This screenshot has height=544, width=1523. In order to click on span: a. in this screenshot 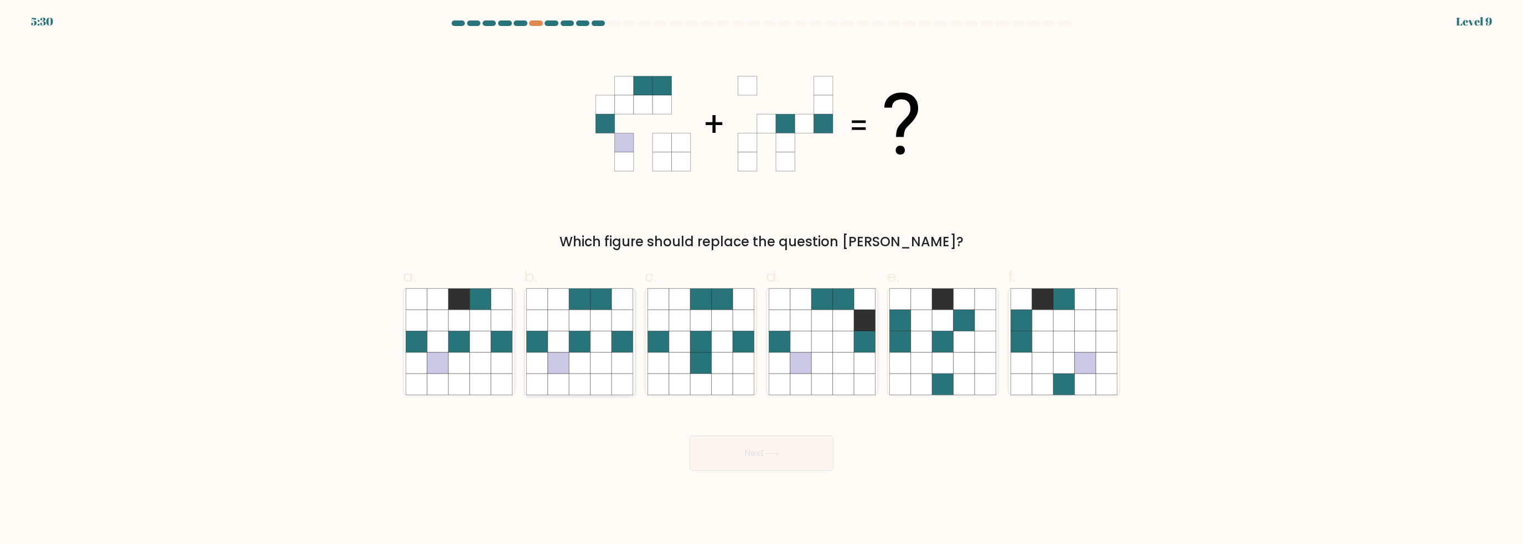, I will do `click(409, 276)`.